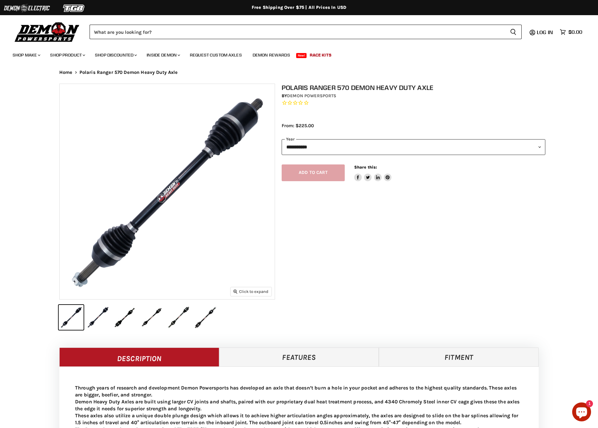 This screenshot has height=428, width=598. Describe the element at coordinates (216, 55) in the screenshot. I see `a: Request Custom Axles` at that location.